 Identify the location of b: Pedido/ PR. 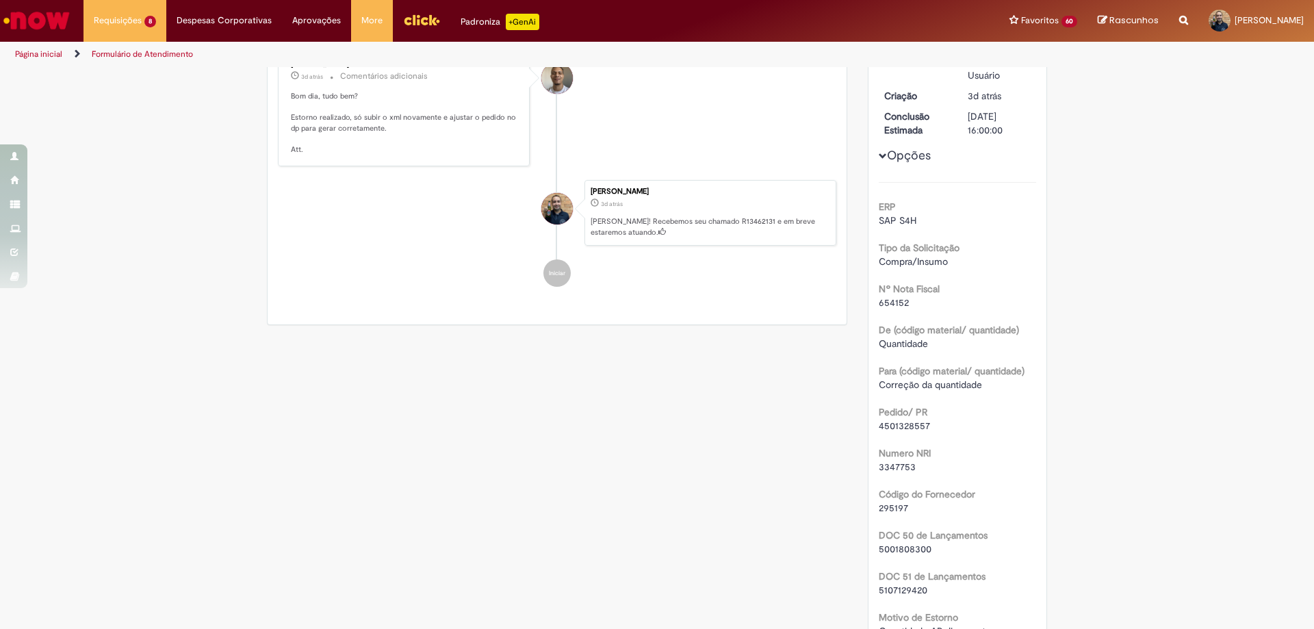
(903, 412).